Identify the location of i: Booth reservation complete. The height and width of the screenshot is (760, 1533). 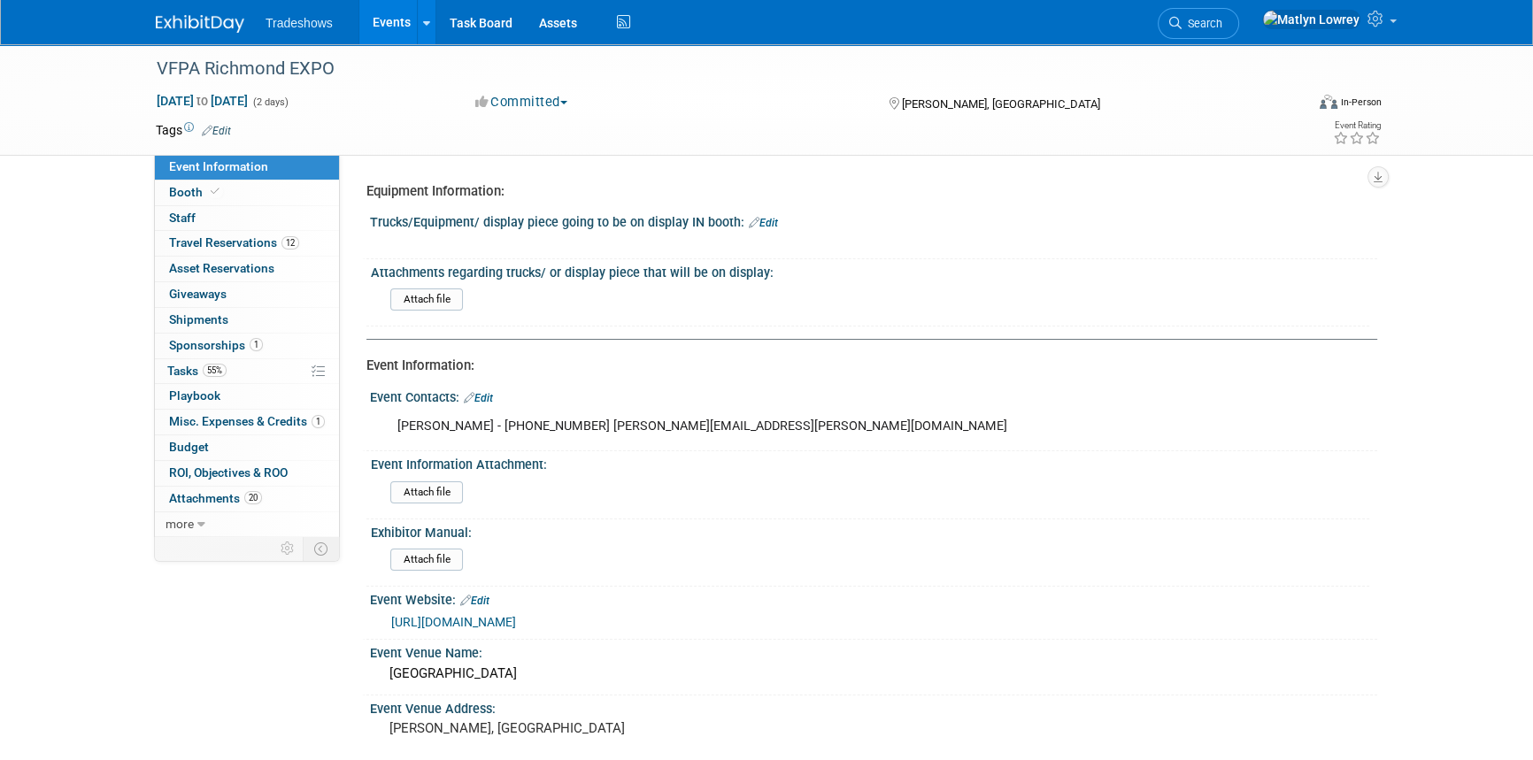
(215, 191).